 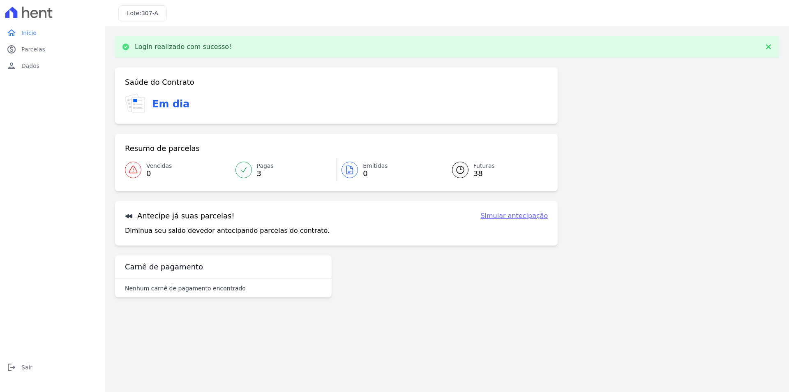 What do you see at coordinates (12, 66) in the screenshot?
I see `i: person` at bounding box center [12, 66].